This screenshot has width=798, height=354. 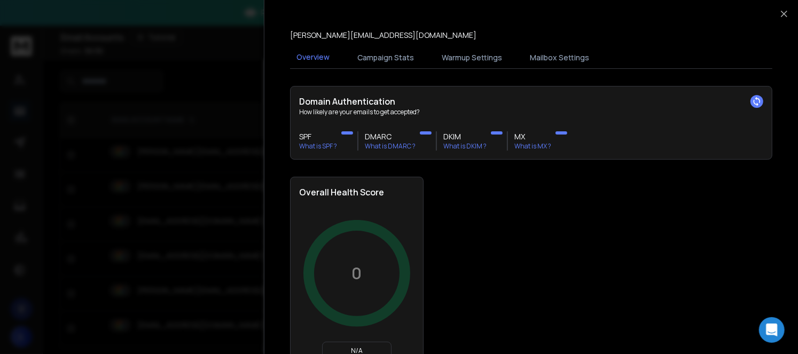 What do you see at coordinates (390, 137) in the screenshot?
I see `h3: DMARC` at bounding box center [390, 137].